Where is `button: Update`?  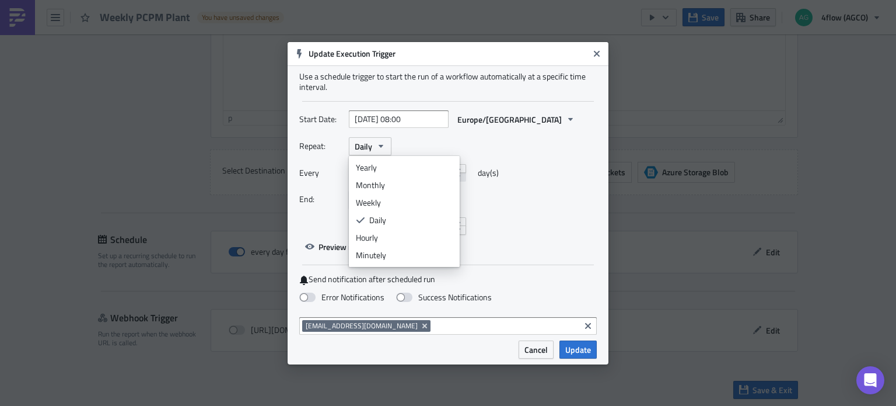 button: Update is located at coordinates (578, 349).